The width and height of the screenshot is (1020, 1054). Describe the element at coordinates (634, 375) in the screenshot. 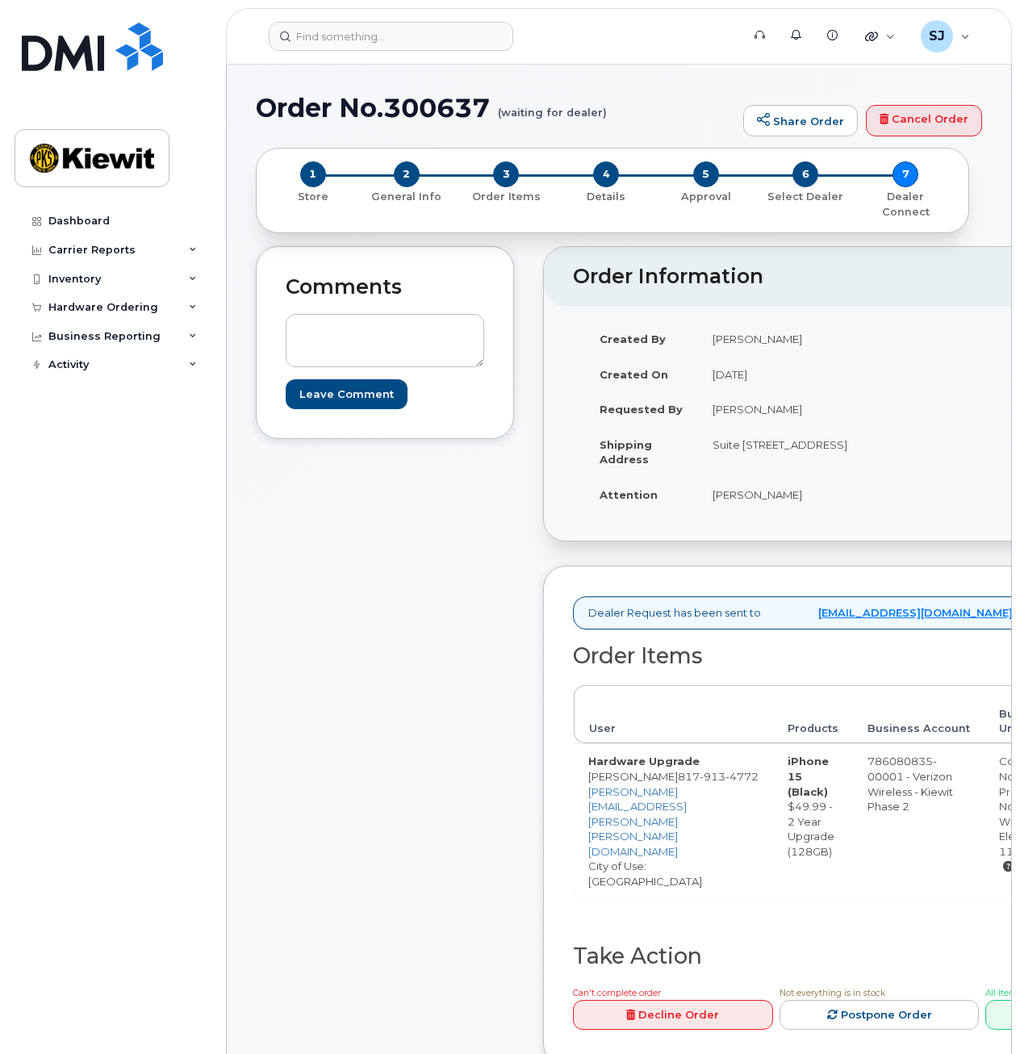

I see `strong: Created On` at that location.